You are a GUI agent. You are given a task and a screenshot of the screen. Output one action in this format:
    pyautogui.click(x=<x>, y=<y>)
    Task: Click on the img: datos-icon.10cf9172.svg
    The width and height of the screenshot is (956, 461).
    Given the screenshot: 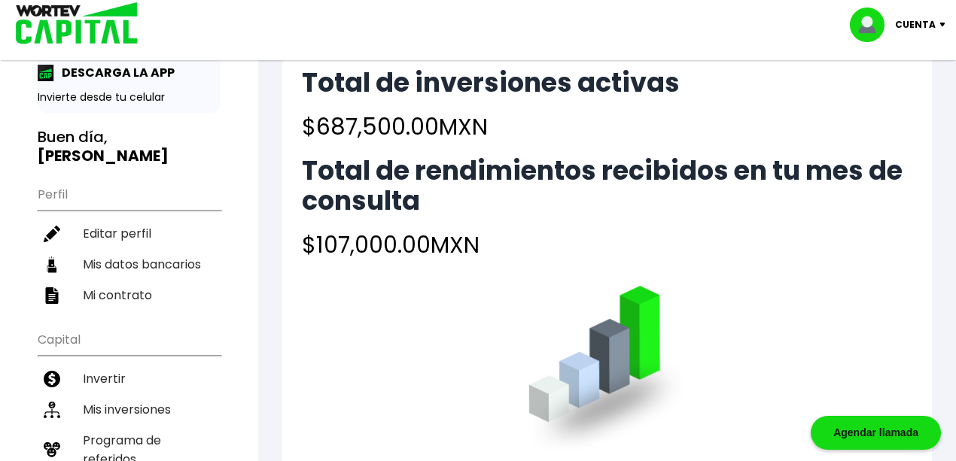 What is the action you would take?
    pyautogui.click(x=52, y=265)
    